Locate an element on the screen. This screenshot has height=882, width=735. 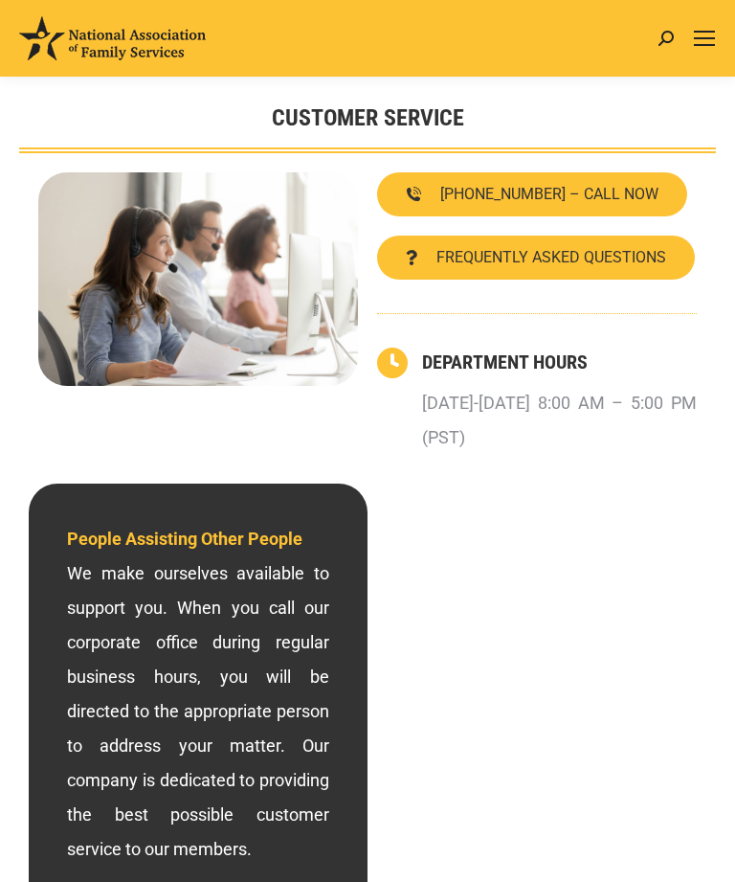
a: Mobile menu icon is located at coordinates (705, 38).